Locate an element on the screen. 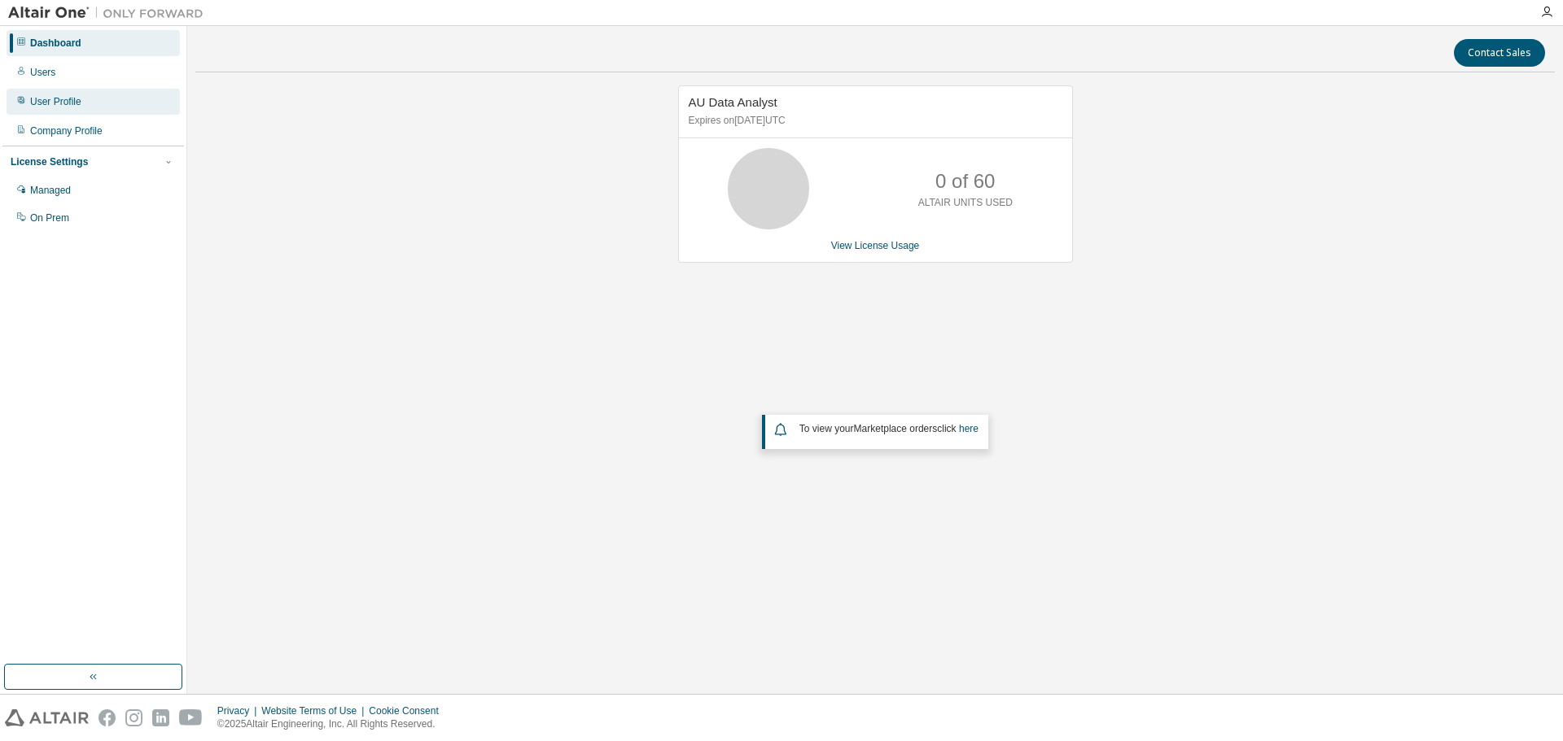 Image resolution: width=1563 pixels, height=741 pixels. img: facebook.svg is located at coordinates (107, 718).